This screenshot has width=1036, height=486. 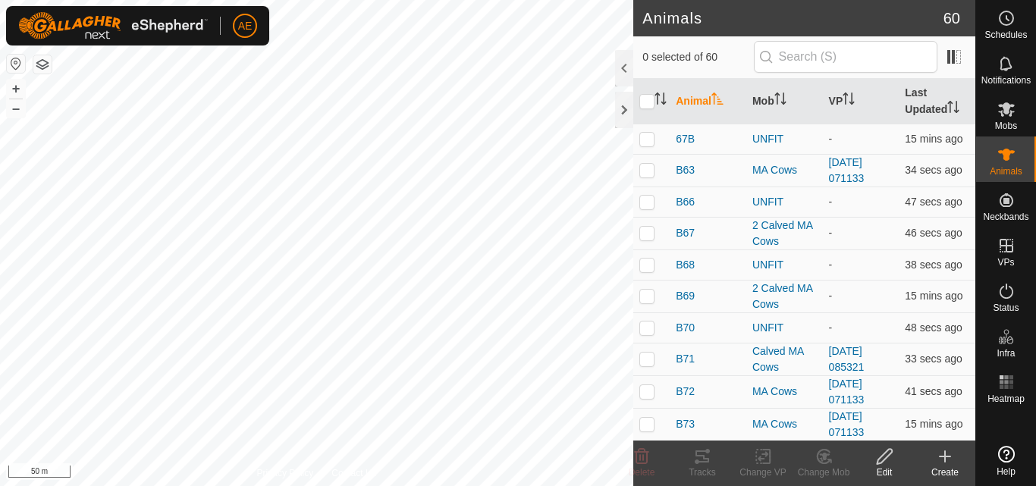 What do you see at coordinates (1006, 472) in the screenshot?
I see `span: Help` at bounding box center [1006, 472].